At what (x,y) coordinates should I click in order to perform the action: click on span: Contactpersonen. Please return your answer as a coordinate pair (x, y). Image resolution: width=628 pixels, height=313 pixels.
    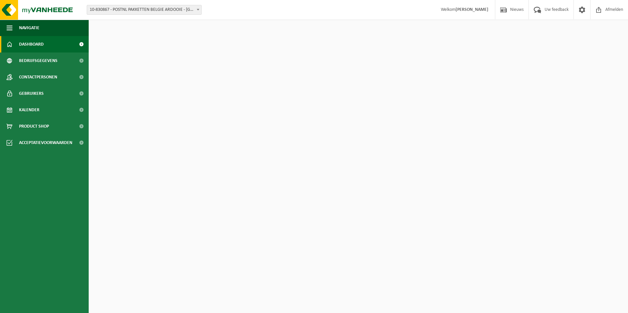
    Looking at the image, I should click on (38, 77).